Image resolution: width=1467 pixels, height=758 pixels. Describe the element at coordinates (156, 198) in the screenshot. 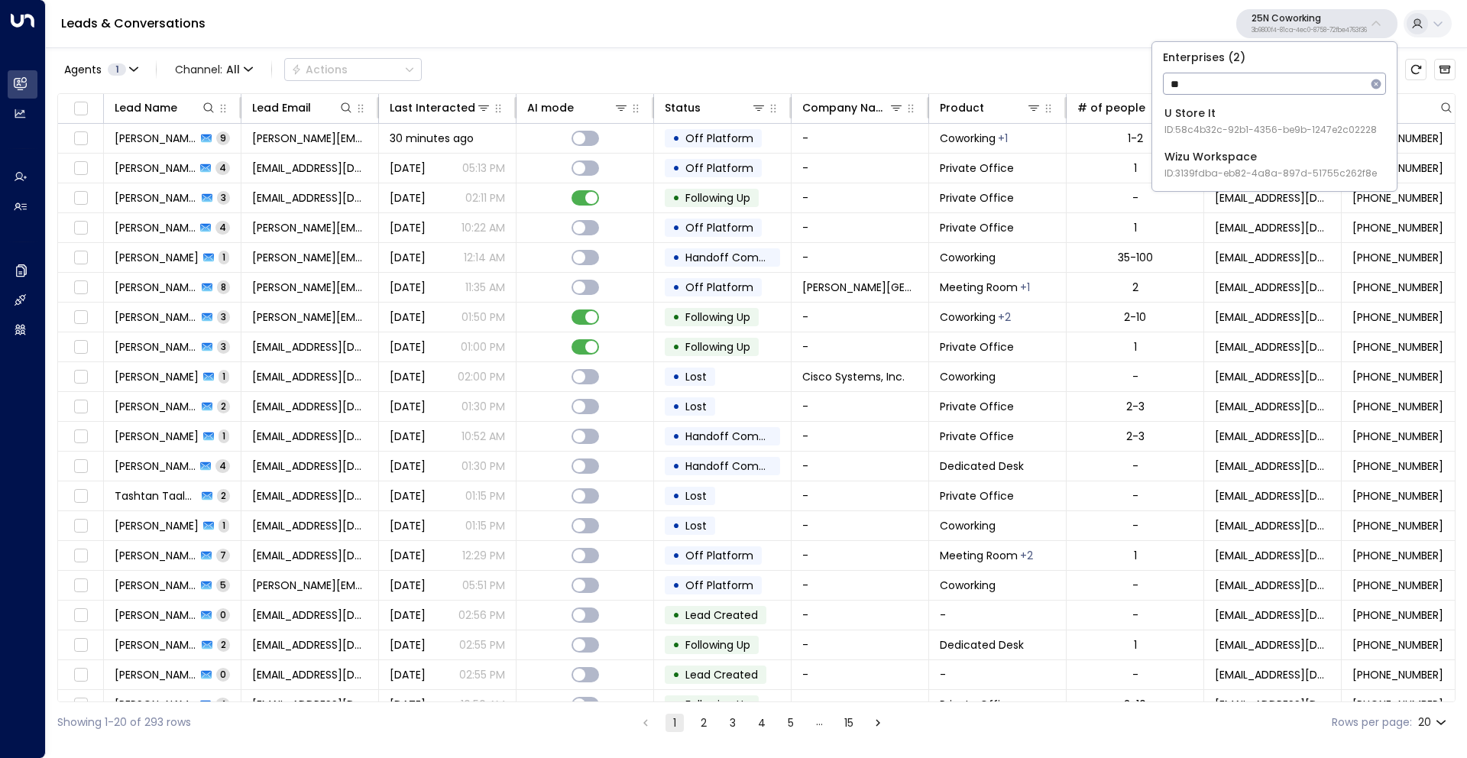

I see `span: Elisabeth Gavin` at that location.